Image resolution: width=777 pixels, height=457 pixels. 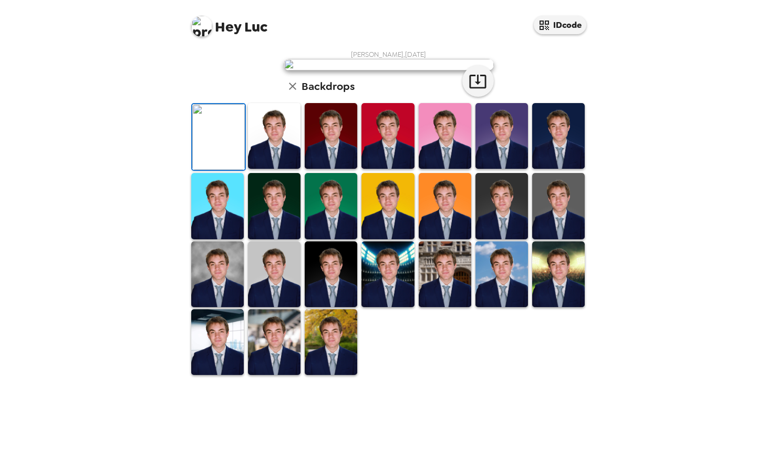 What do you see at coordinates (229, 22) in the screenshot?
I see `span: Luc` at bounding box center [229, 22].